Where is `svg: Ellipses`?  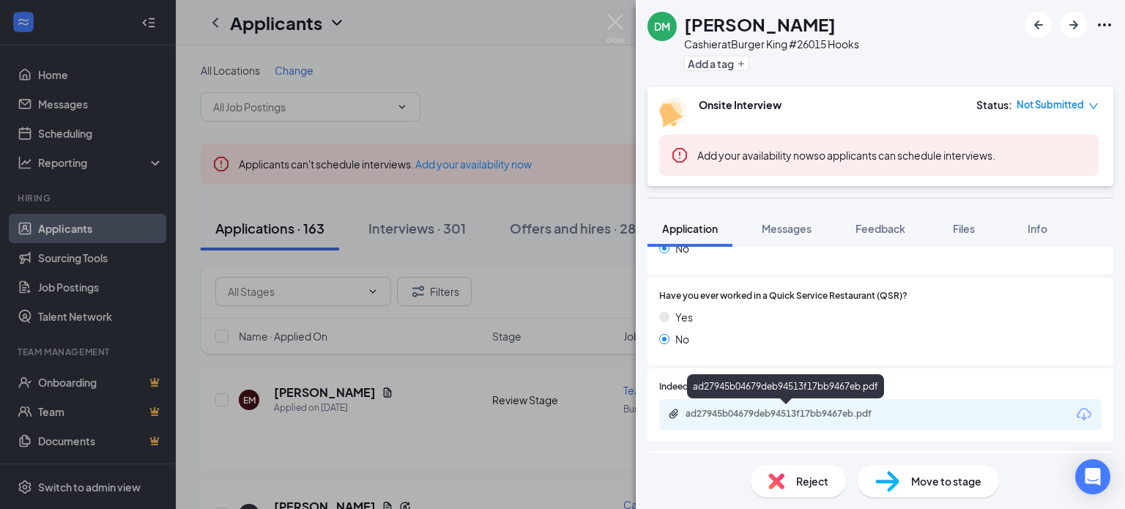 svg: Ellipses is located at coordinates (1104, 25).